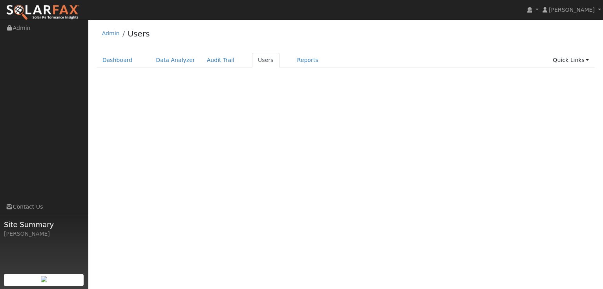  What do you see at coordinates (43, 13) in the screenshot?
I see `img: SolarFax` at bounding box center [43, 13].